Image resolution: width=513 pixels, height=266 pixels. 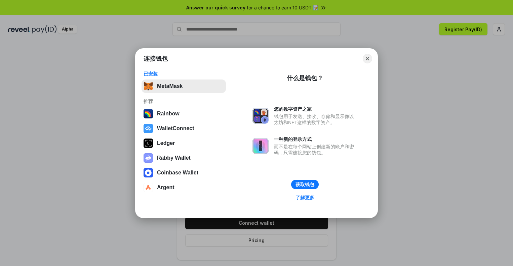 I want to click on button: MetaMask, so click(x=183, y=86).